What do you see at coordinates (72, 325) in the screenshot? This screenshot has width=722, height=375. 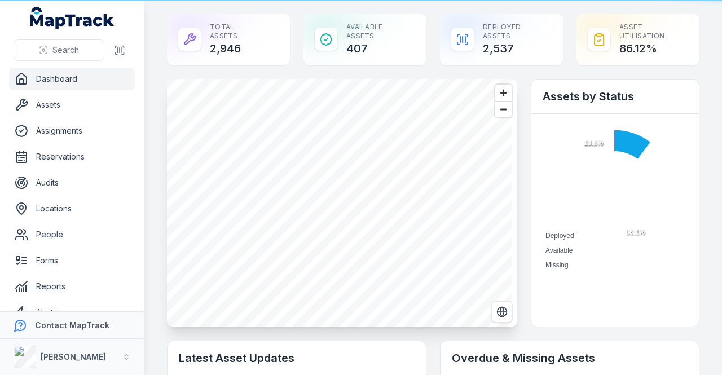 I see `strong: Contact MapTrack` at bounding box center [72, 325].